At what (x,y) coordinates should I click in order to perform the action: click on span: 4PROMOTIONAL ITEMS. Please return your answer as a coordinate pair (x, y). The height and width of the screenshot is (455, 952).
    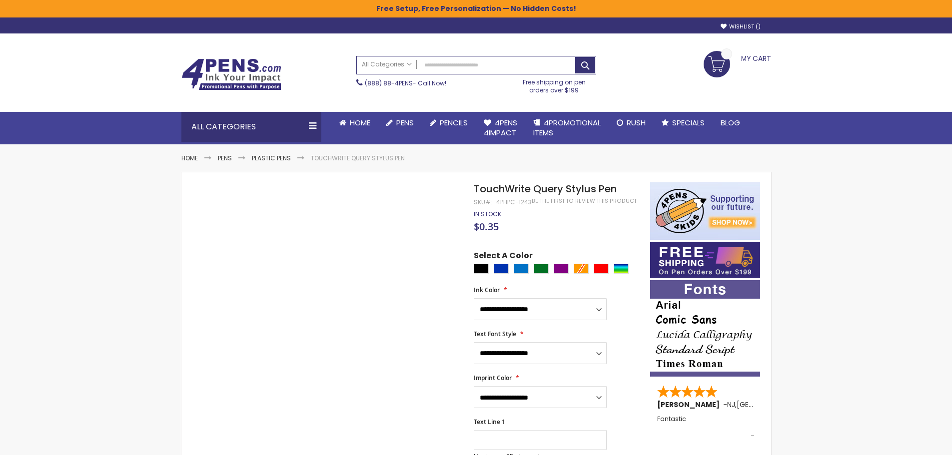
    Looking at the image, I should click on (566, 127).